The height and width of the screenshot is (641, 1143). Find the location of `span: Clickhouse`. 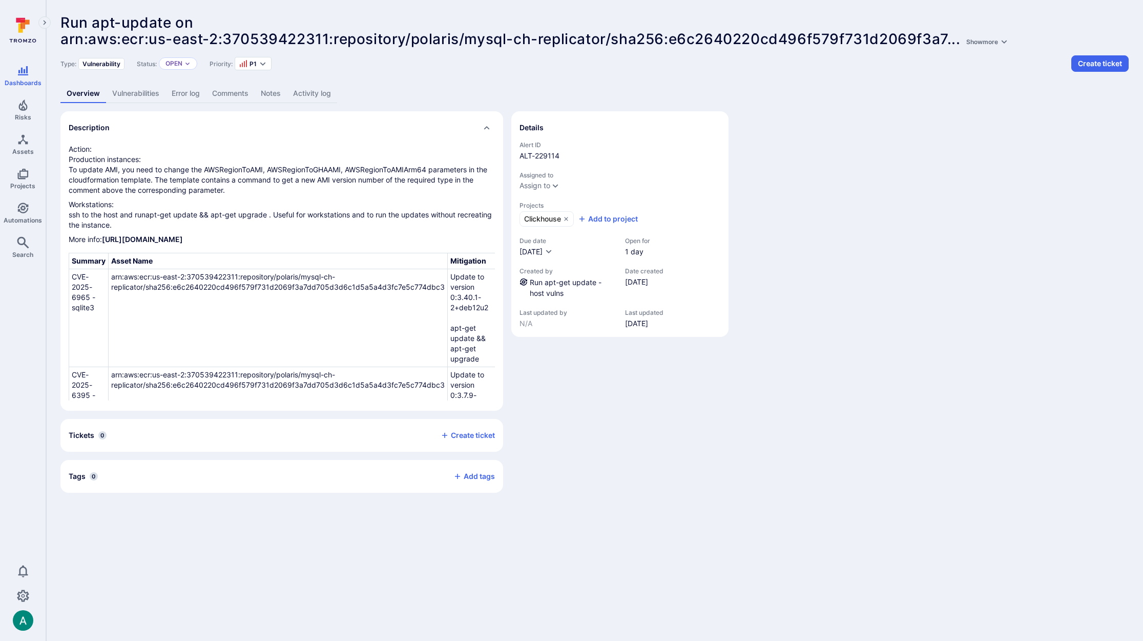

span: Clickhouse is located at coordinates (543, 219).